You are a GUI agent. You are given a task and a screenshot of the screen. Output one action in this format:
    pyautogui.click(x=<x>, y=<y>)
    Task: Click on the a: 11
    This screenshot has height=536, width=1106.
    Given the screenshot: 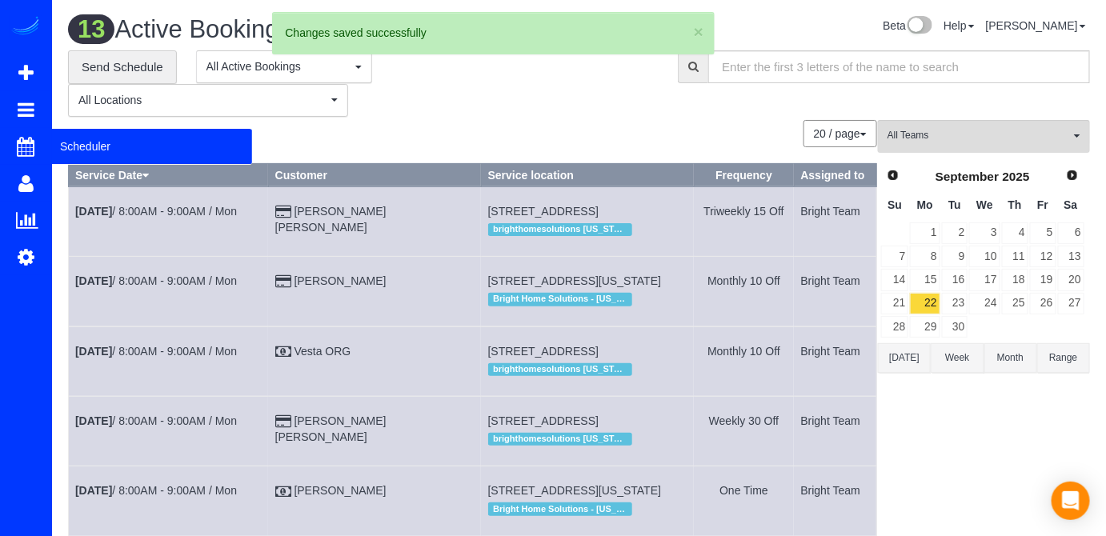 What is the action you would take?
    pyautogui.click(x=1015, y=256)
    